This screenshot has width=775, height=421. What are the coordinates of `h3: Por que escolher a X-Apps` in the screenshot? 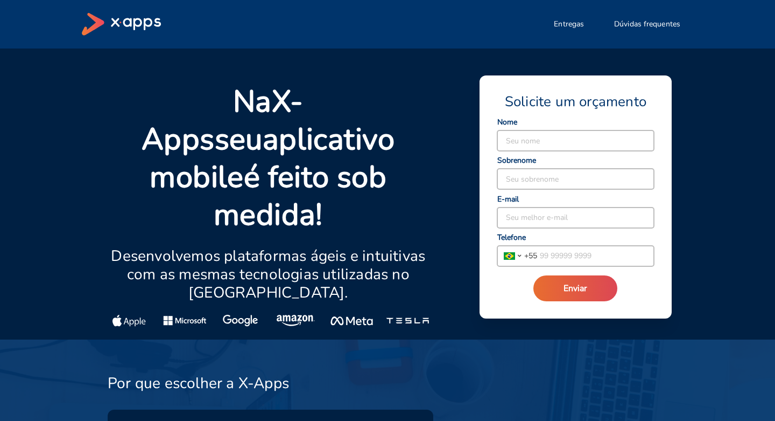 It's located at (198, 383).